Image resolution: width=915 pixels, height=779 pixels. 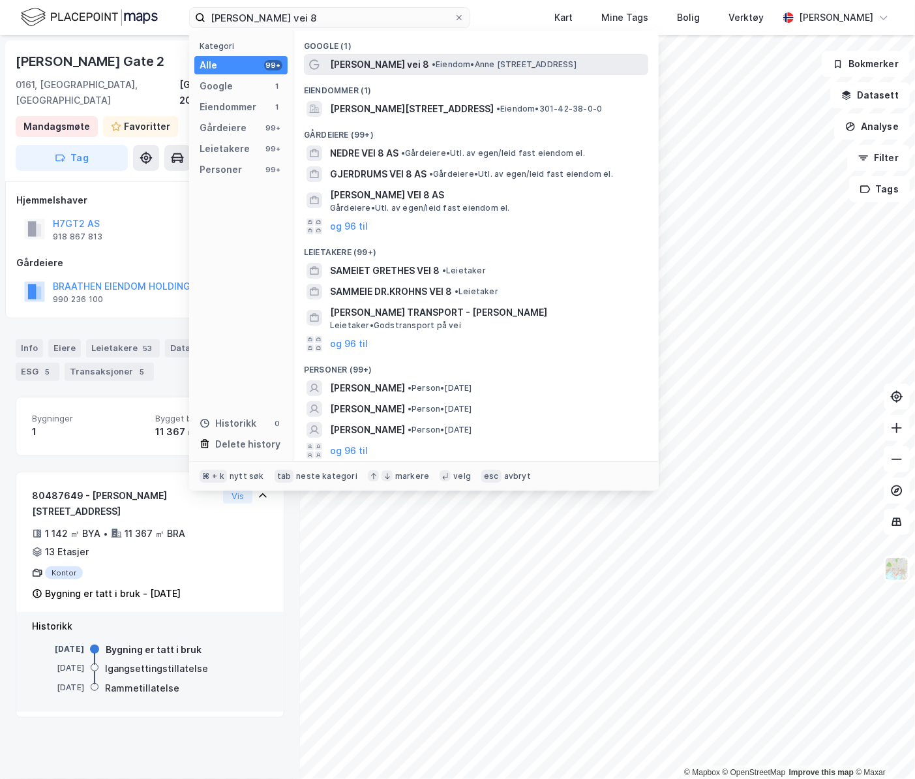 What do you see at coordinates (688, 18) in the screenshot?
I see `div: Bolig` at bounding box center [688, 18].